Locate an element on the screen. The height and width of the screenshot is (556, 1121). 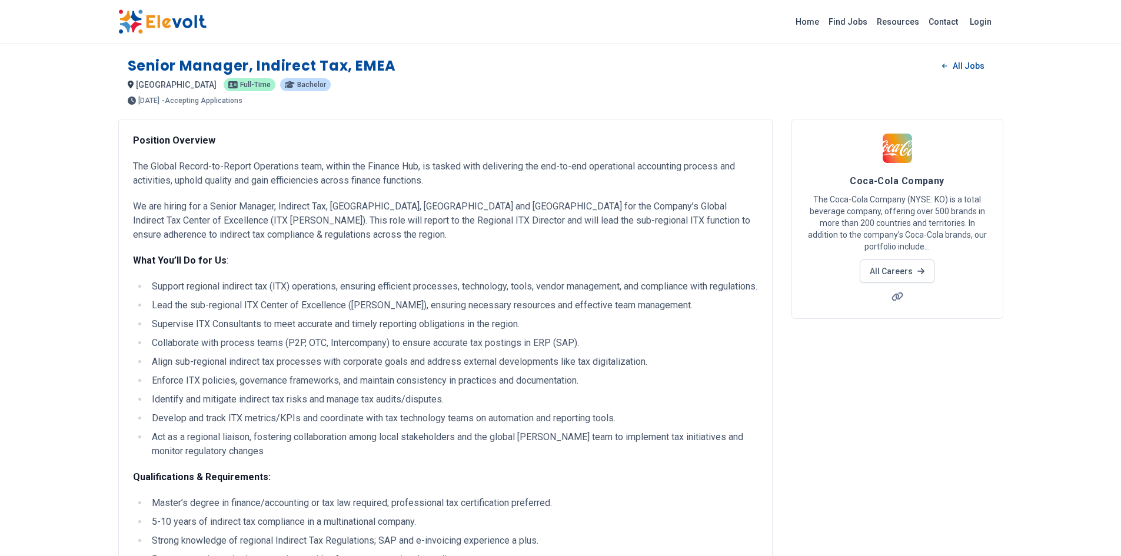
span: Full-time is located at coordinates (255, 85).